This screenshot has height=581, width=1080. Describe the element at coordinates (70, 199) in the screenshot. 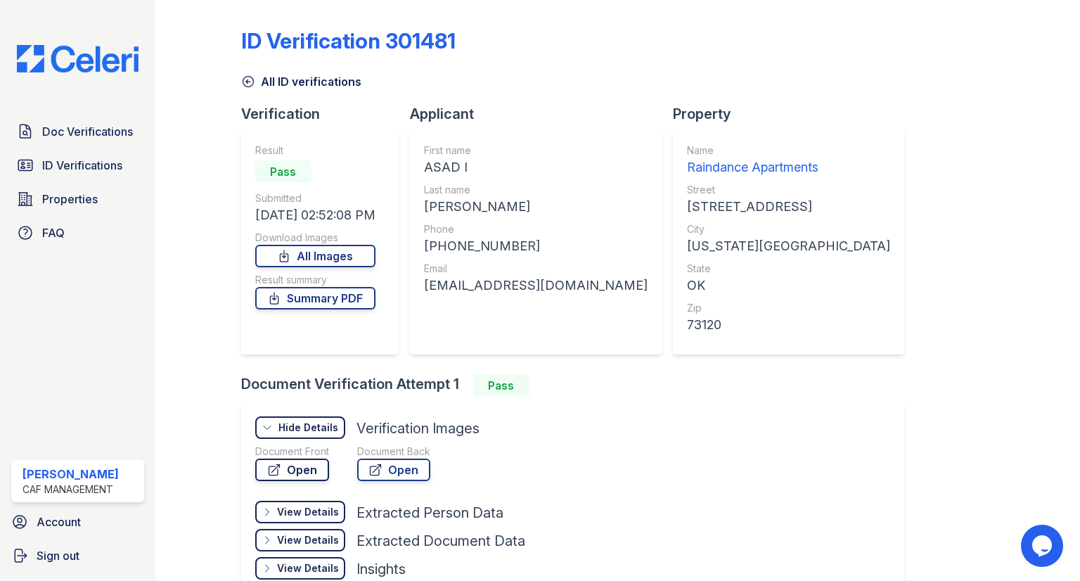

I see `span: Properties` at that location.